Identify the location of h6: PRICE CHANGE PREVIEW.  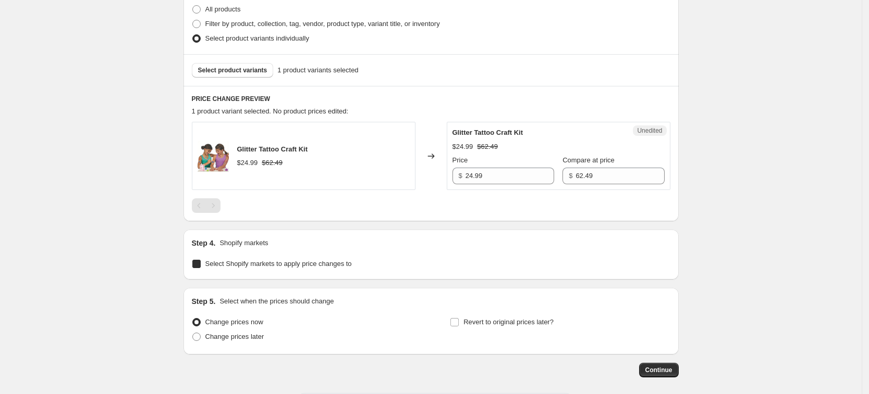
(431, 99).